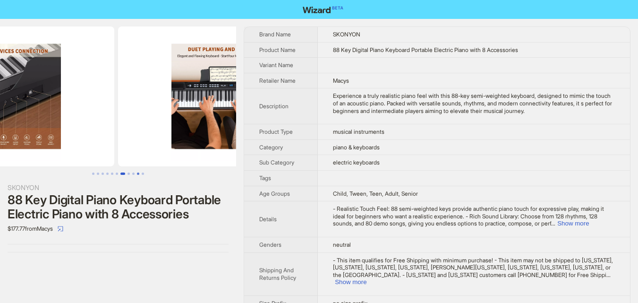  What do you see at coordinates (356, 162) in the screenshot?
I see `span: electric keyboards` at bounding box center [356, 162].